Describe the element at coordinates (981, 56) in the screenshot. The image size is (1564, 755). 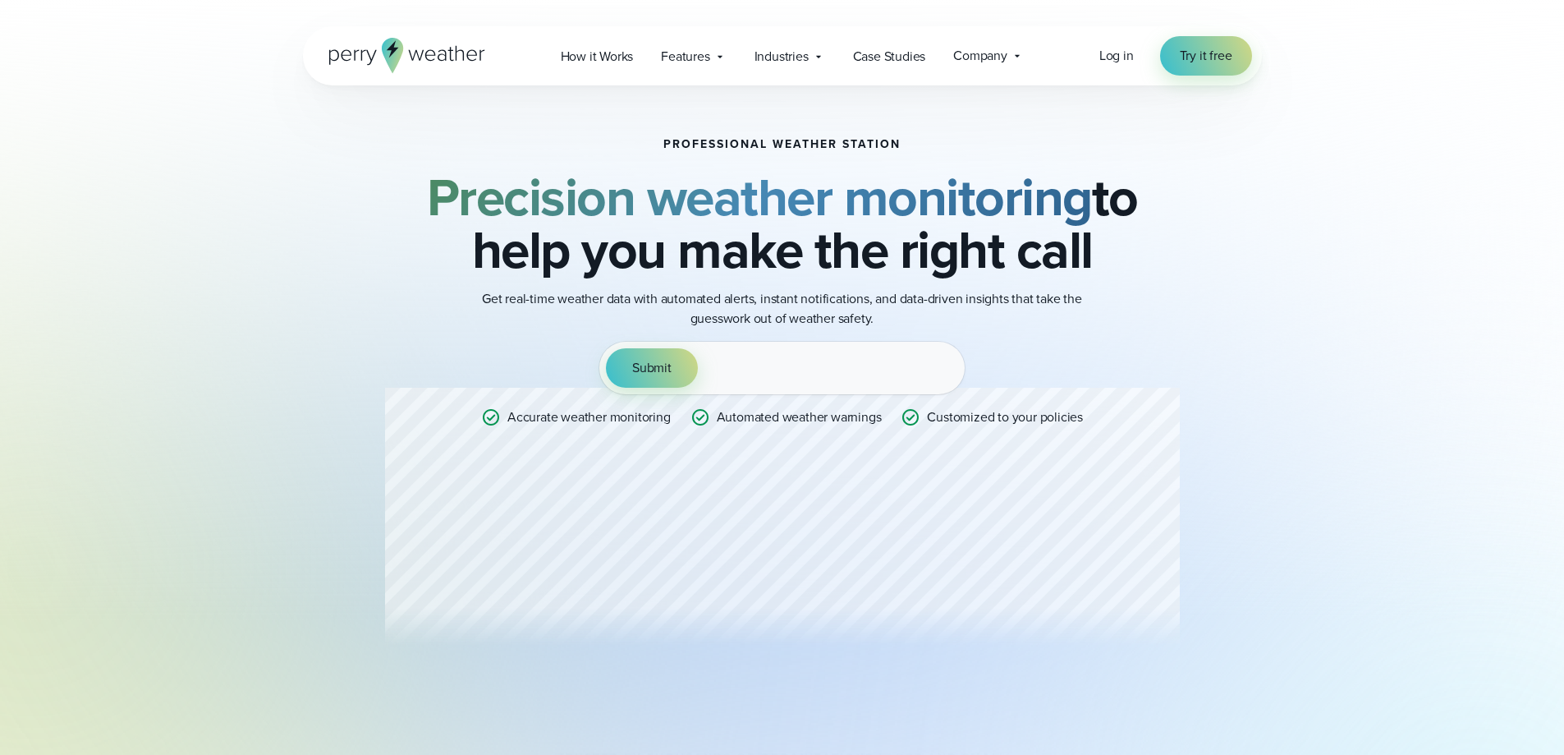
I see `span: Company` at that location.